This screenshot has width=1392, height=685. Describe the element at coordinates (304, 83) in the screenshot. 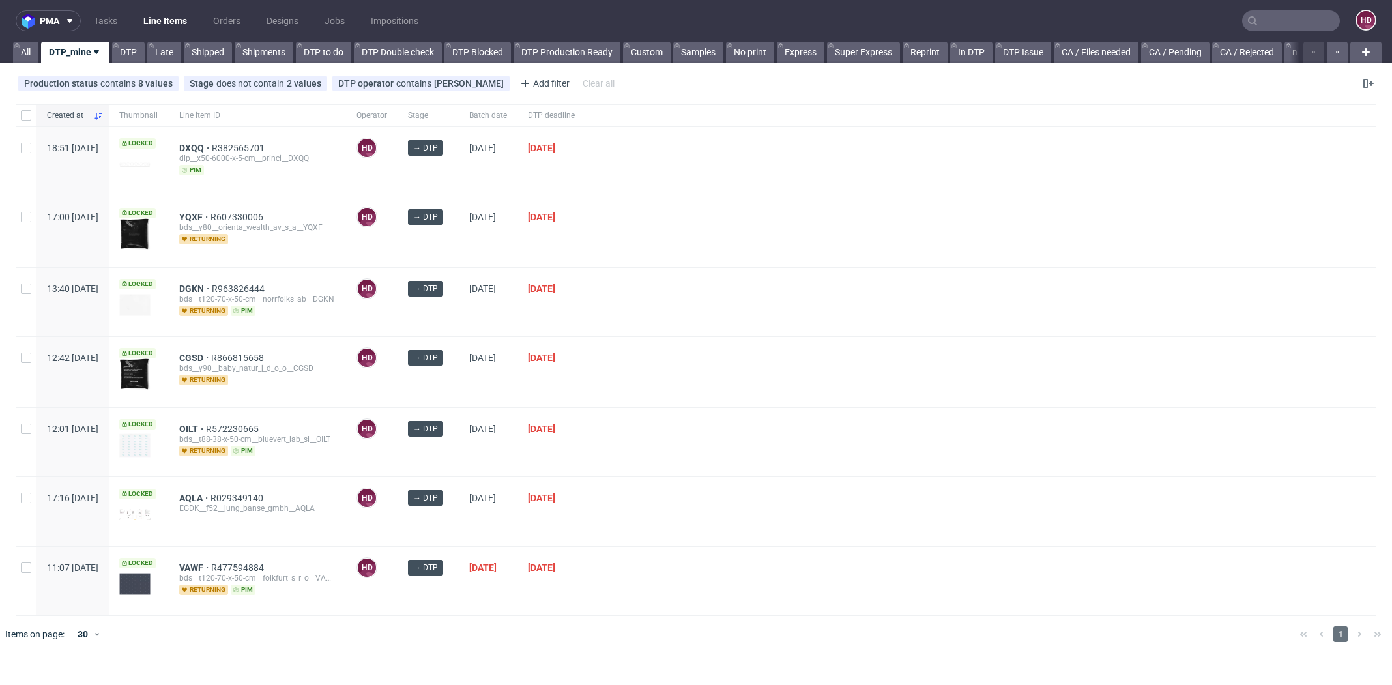

I see `div: 2 values` at that location.